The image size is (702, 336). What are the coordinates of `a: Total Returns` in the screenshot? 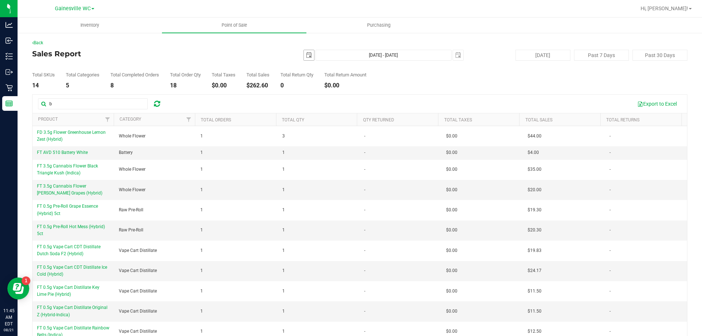 It's located at (622, 120).